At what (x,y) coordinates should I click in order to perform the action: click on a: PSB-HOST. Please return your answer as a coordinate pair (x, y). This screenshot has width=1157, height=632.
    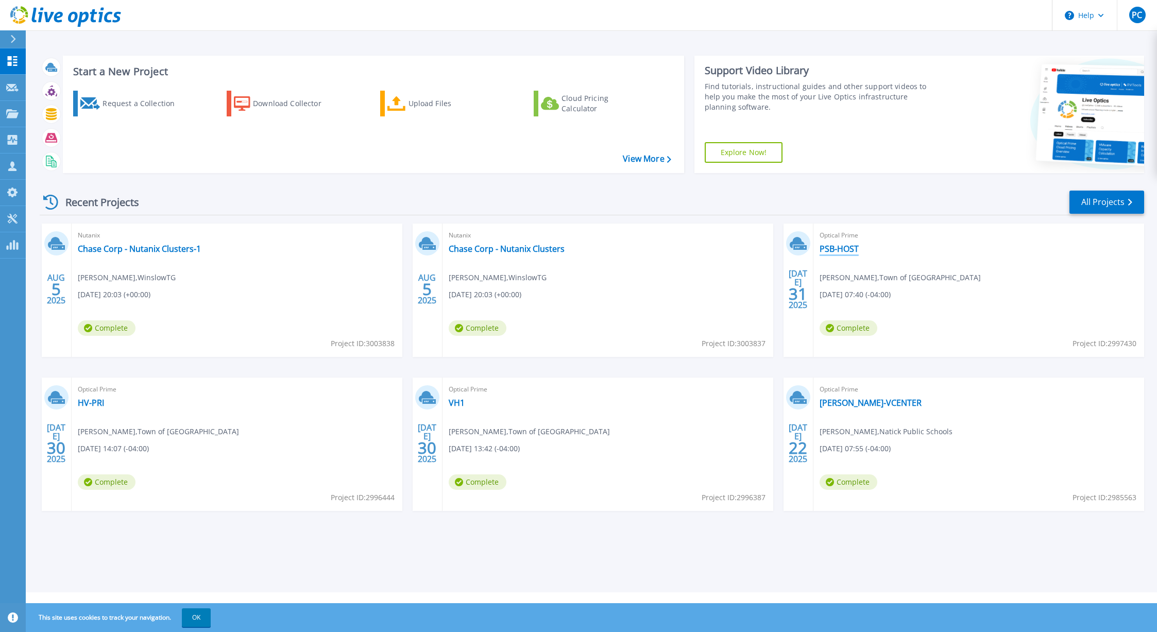
    Looking at the image, I should click on (839, 249).